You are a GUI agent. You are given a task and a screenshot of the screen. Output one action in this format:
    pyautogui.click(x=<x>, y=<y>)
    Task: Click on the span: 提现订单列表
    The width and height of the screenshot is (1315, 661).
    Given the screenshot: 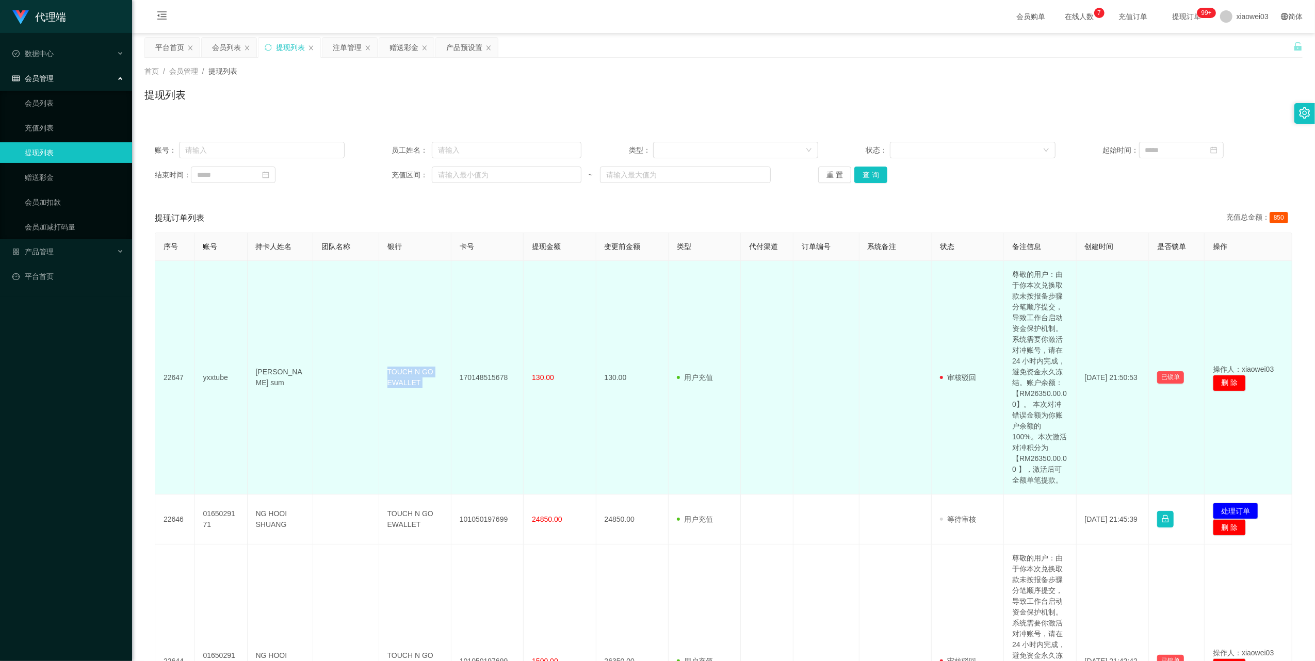 What is the action you would take?
    pyautogui.click(x=180, y=218)
    